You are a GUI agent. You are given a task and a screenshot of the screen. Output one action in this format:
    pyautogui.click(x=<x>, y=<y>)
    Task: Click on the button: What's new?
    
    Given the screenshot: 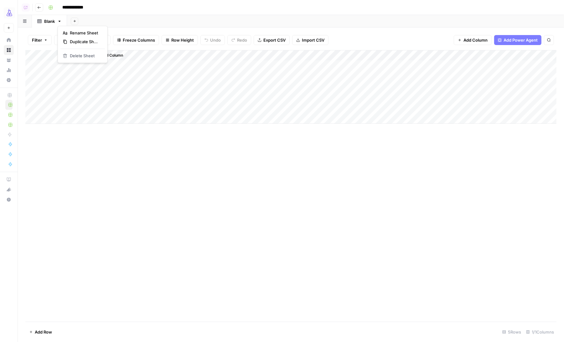 What is the action you would take?
    pyautogui.click(x=9, y=190)
    